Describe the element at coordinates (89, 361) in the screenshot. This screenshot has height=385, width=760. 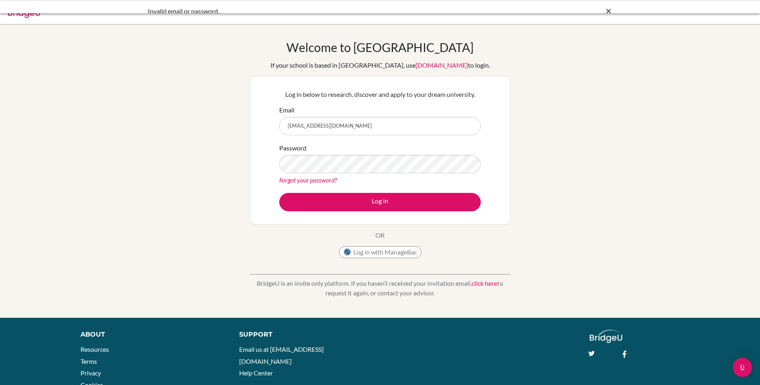
I see `a: Terms` at that location.